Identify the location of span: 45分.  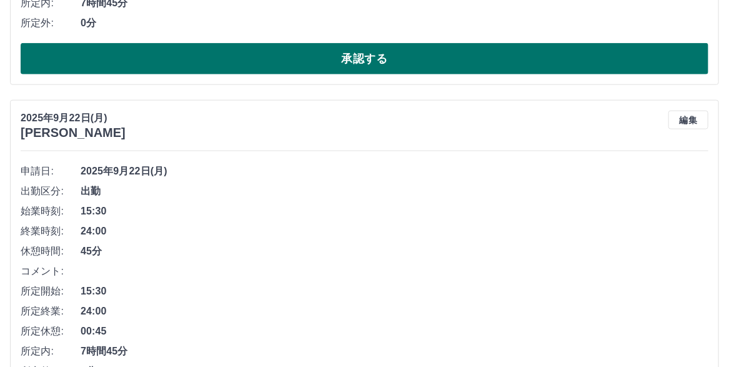
(394, 251).